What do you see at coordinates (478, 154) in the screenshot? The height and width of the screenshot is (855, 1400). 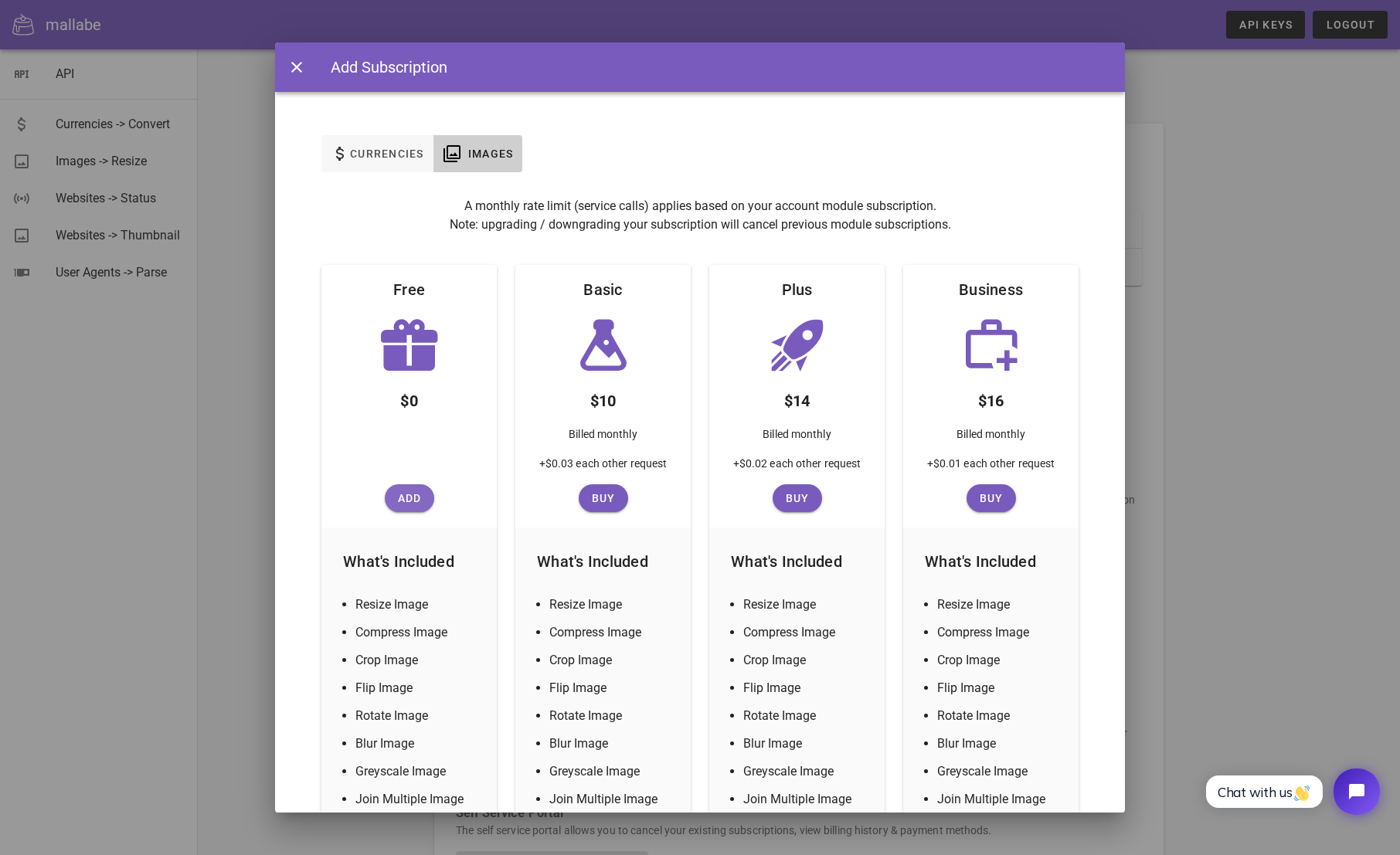 I see `button: Images` at bounding box center [478, 154].